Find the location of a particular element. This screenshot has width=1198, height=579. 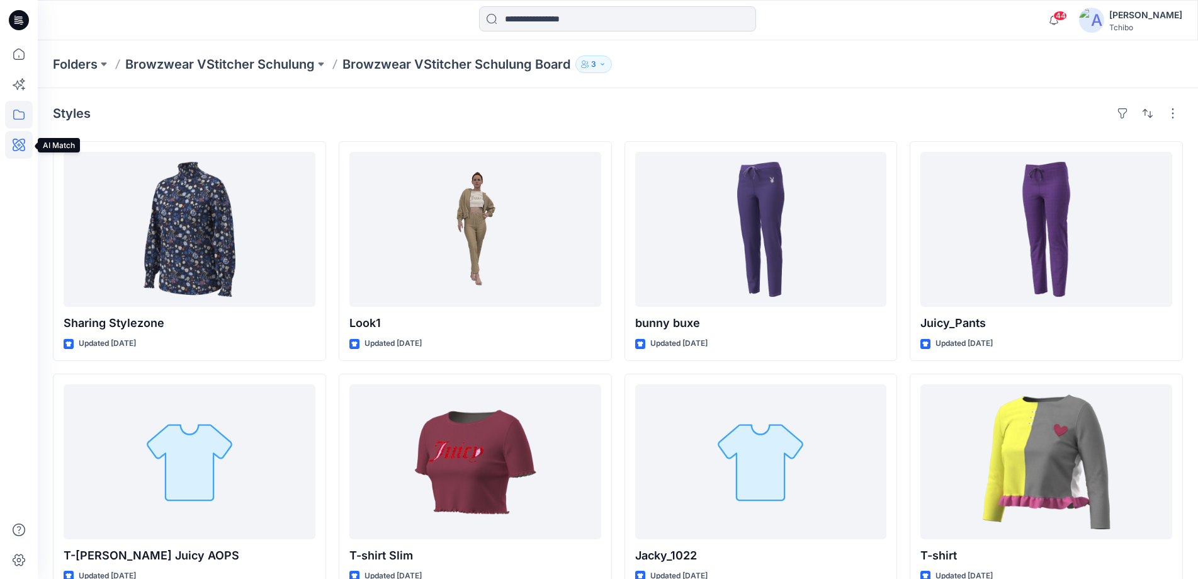

a: T-shirt is located at coordinates (1046, 461).